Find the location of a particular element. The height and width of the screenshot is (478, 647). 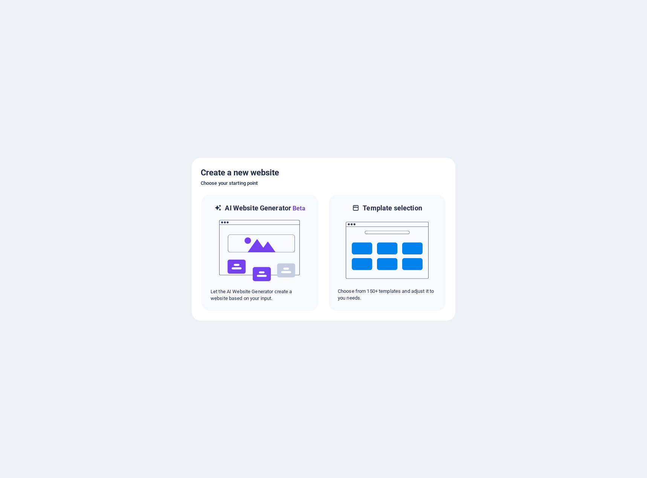

p: Choose from 150+ templates and adjust it to you needs. is located at coordinates (387, 295).